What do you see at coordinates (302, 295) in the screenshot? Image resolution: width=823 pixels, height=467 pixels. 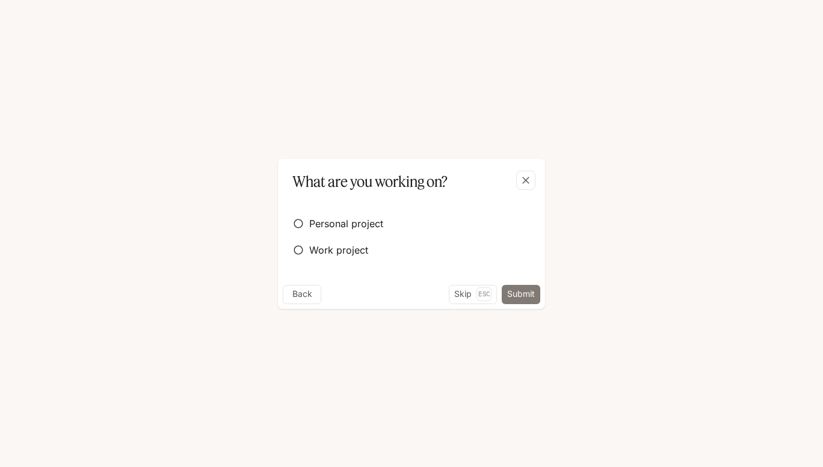 I see `button: Back` at bounding box center [302, 295].